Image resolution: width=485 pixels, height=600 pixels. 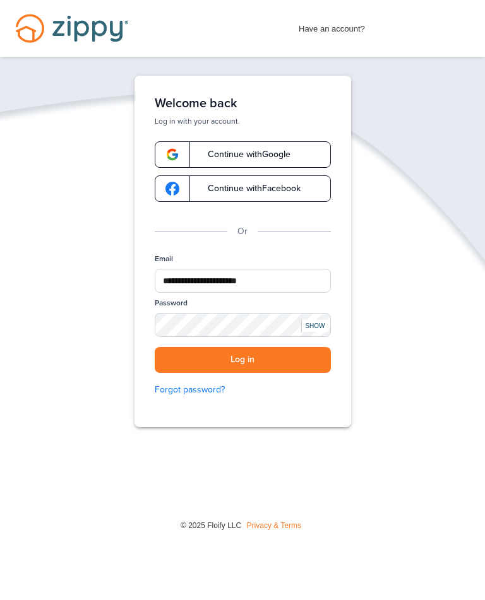 I want to click on button: Log in, so click(x=242, y=360).